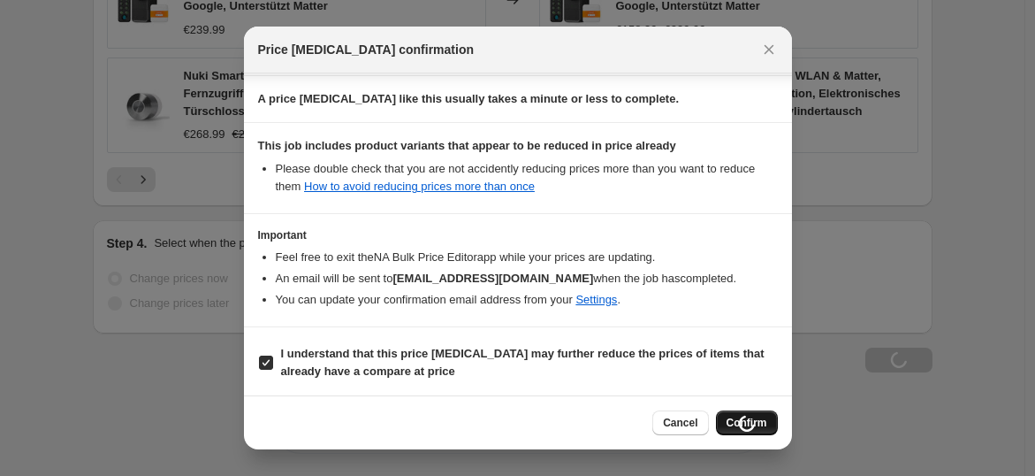 This screenshot has height=476, width=1035. What do you see at coordinates (419, 186) in the screenshot?
I see `a: How to avoid reducing prices more than once` at bounding box center [419, 186].